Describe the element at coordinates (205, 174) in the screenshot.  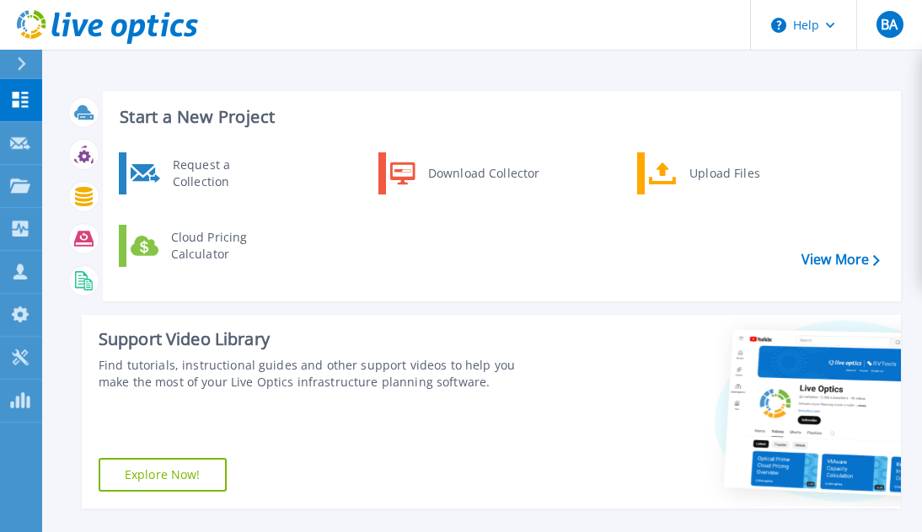
I see `a: Request a Collection` at that location.